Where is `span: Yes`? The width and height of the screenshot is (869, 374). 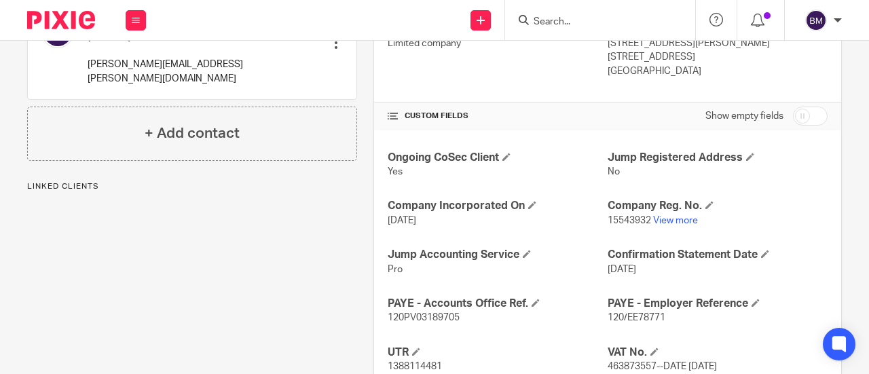
span: Yes is located at coordinates (395, 172).